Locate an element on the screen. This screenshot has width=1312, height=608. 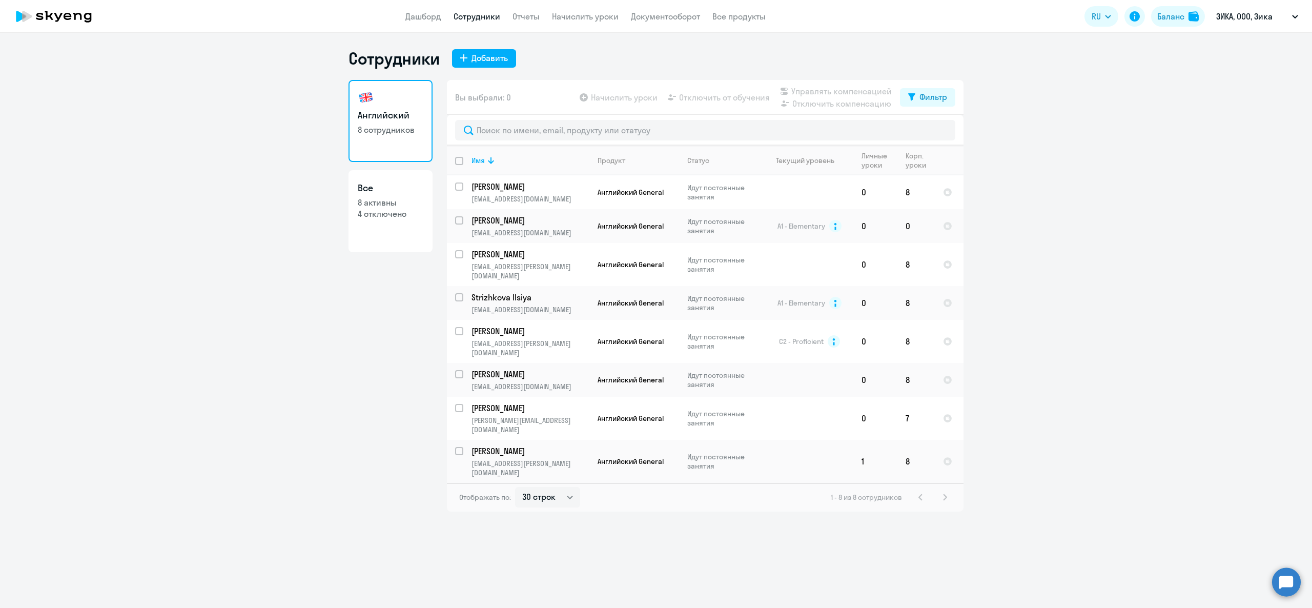
span: Отображать по: is located at coordinates (485, 497).